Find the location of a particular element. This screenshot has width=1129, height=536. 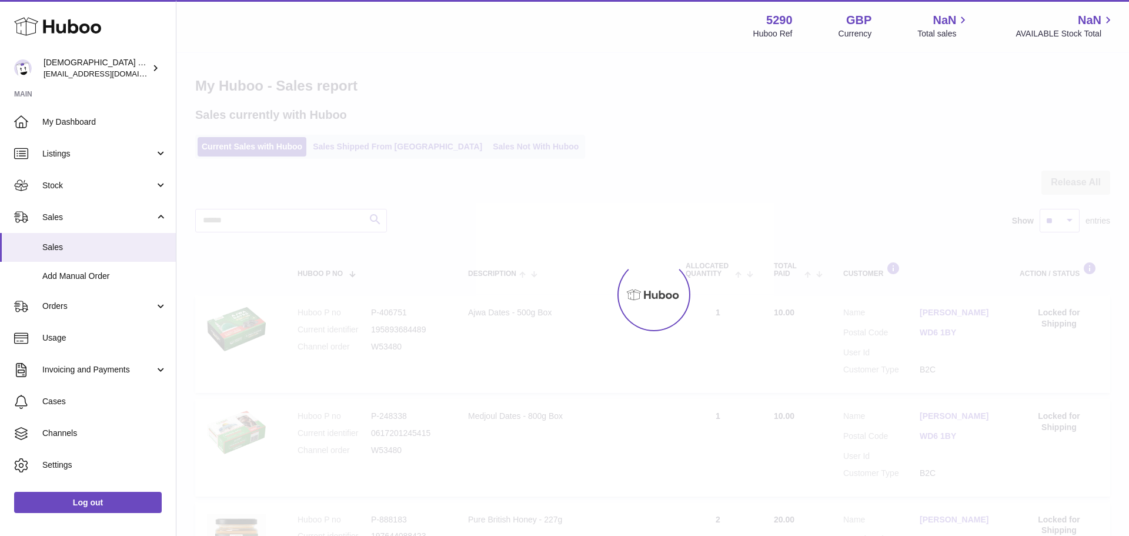

span: Add Manual Order is located at coordinates (105, 276).